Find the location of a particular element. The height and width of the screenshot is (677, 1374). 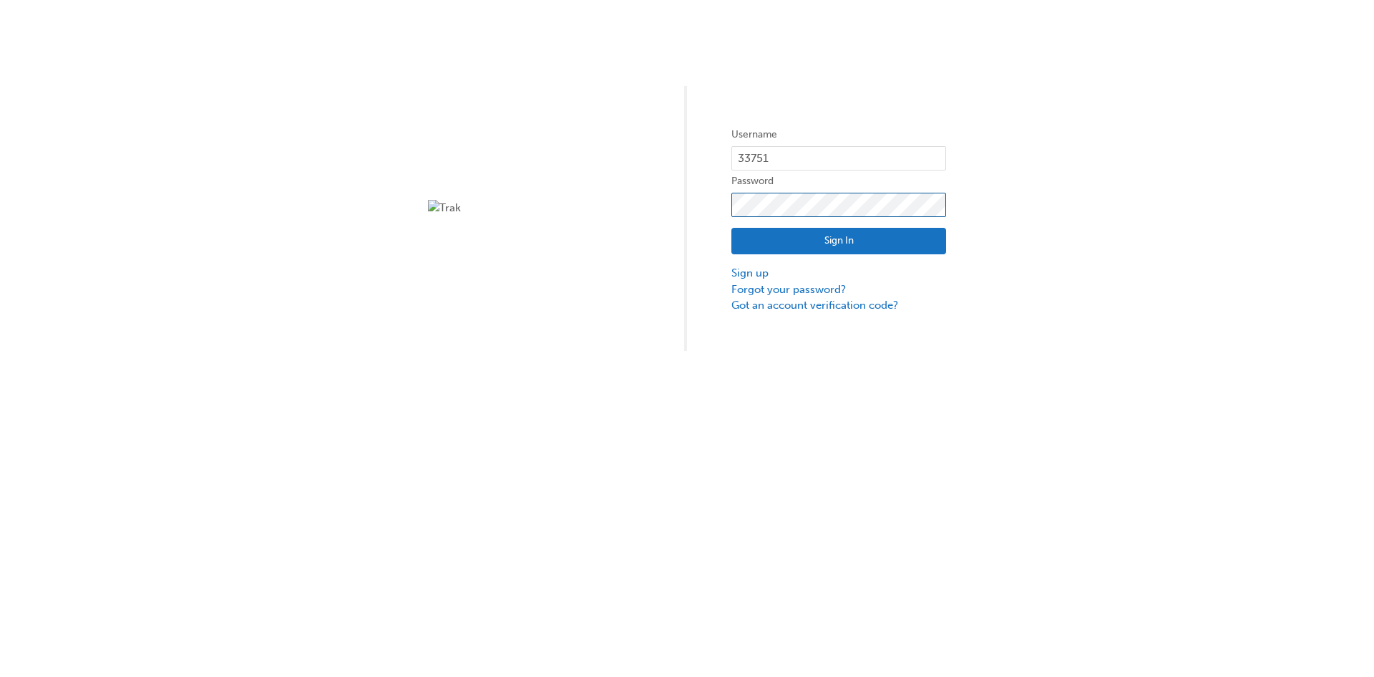

a: Sign up is located at coordinates (839, 273).